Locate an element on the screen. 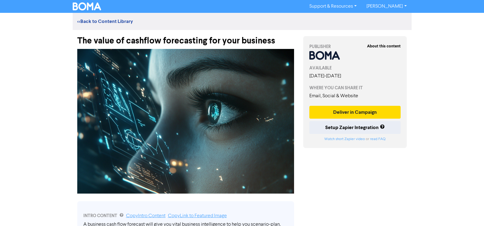  a: Support & Resources is located at coordinates (333, 6).